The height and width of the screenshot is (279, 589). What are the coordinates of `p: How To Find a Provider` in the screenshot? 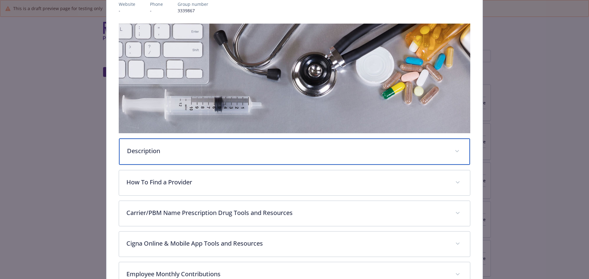 It's located at (287, 183).